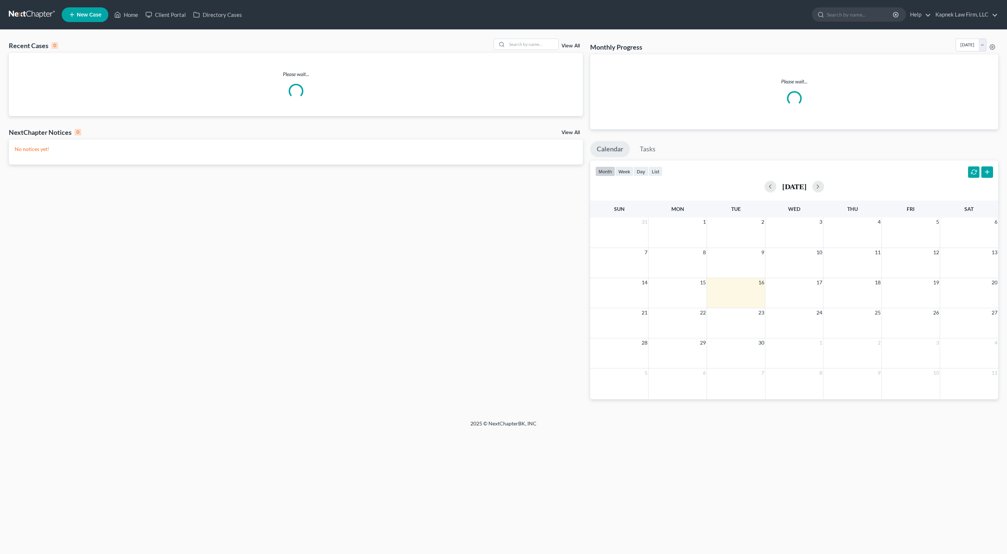 This screenshot has height=554, width=1007. What do you see at coordinates (296, 149) in the screenshot?
I see `p: No notices yet!` at bounding box center [296, 149].